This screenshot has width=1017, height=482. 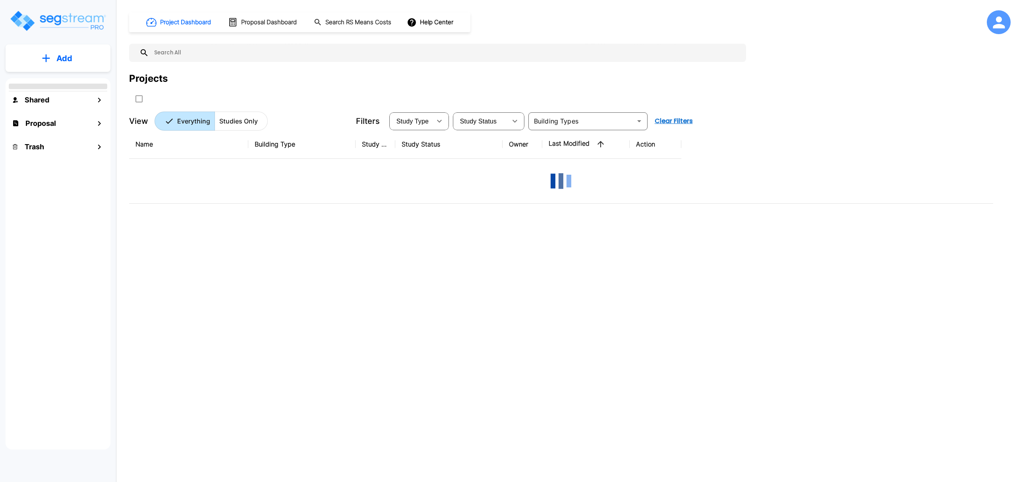 What do you see at coordinates (302, 144) in the screenshot?
I see `th: Building Type` at bounding box center [302, 144].